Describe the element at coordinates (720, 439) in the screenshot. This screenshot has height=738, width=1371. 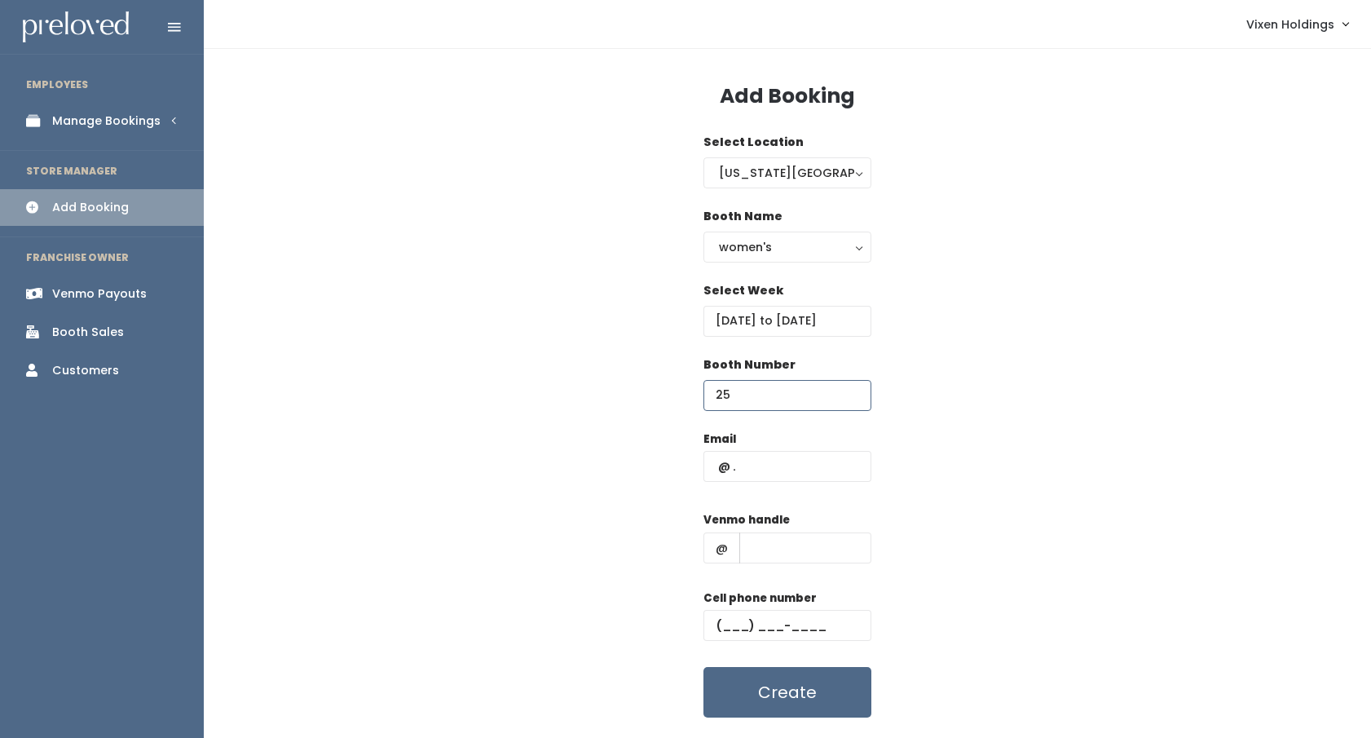
I see `label: Email` at that location.